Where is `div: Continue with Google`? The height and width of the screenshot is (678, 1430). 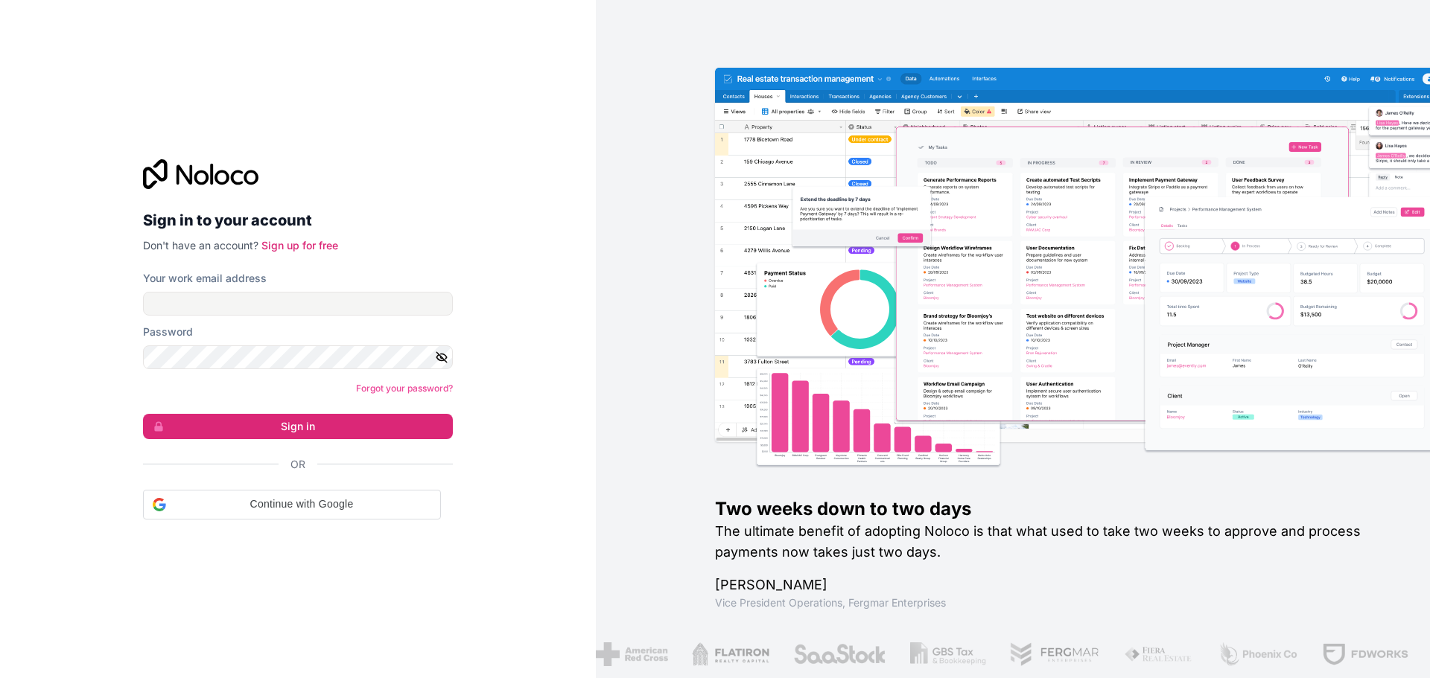 div: Continue with Google is located at coordinates (292, 505).